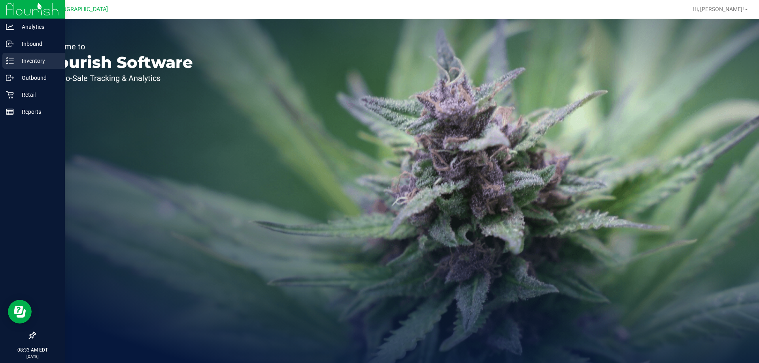 Image resolution: width=759 pixels, height=363 pixels. What do you see at coordinates (38, 112) in the screenshot?
I see `p: Reports` at bounding box center [38, 112].